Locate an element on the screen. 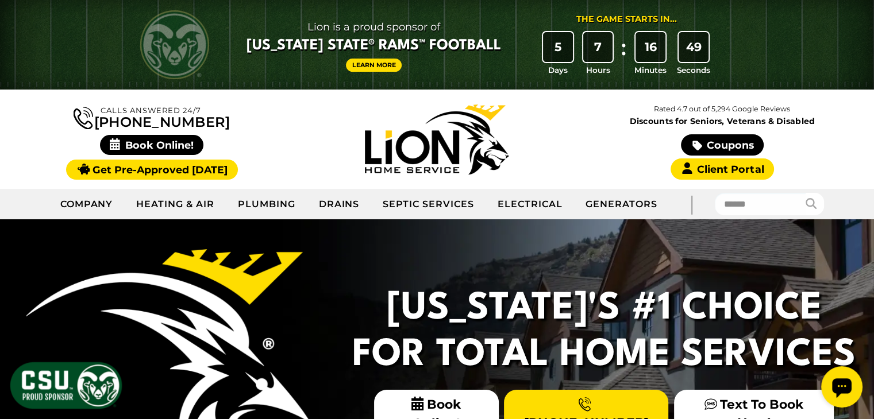 The image size is (874, 419). a: Client Portal is located at coordinates (722, 169).